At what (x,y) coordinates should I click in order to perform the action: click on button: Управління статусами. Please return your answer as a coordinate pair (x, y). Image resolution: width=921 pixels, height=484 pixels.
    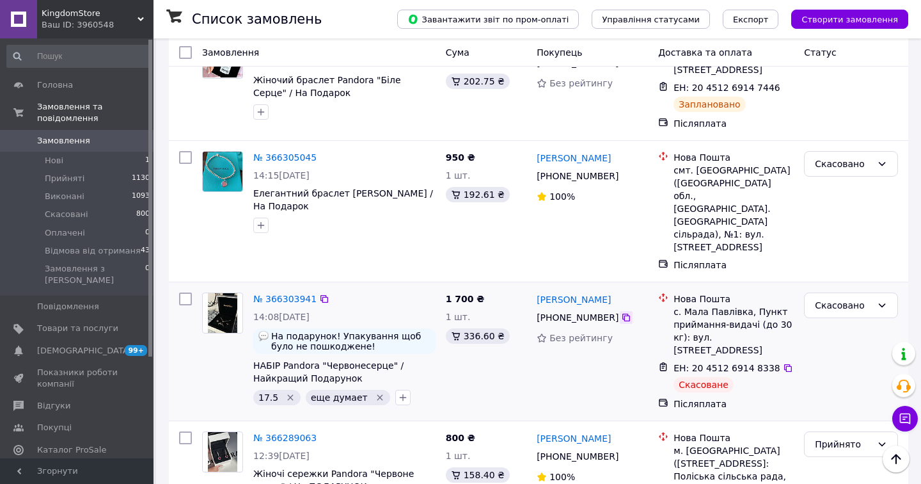
    Looking at the image, I should click on (651, 19).